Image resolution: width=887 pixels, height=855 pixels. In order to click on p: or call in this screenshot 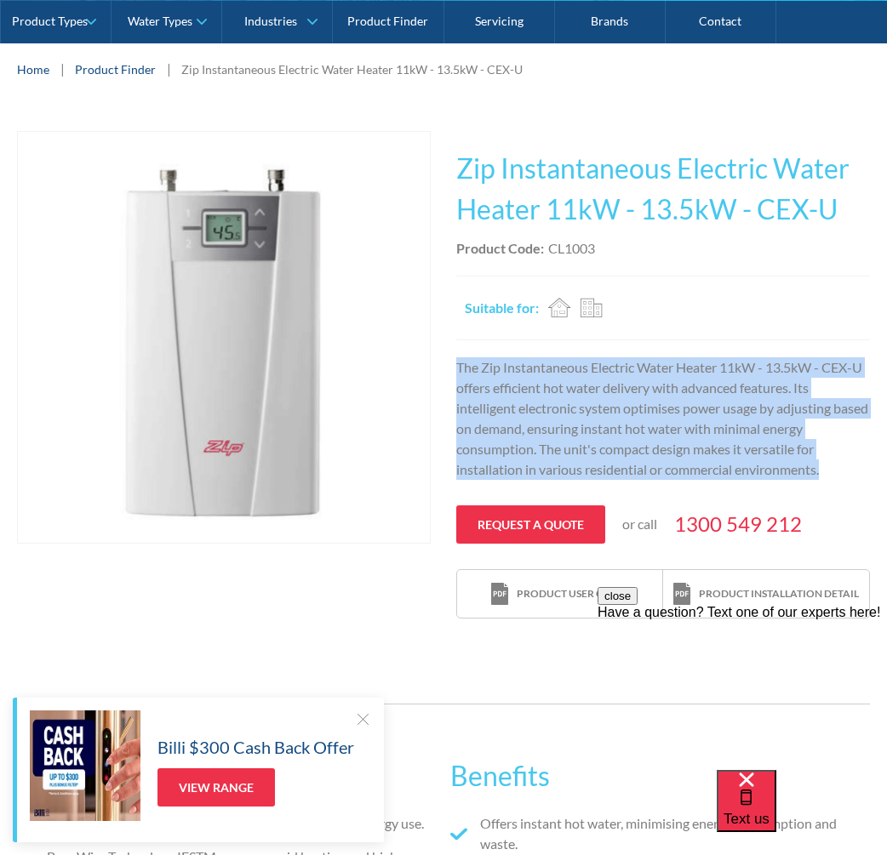, I will do `click(639, 524)`.